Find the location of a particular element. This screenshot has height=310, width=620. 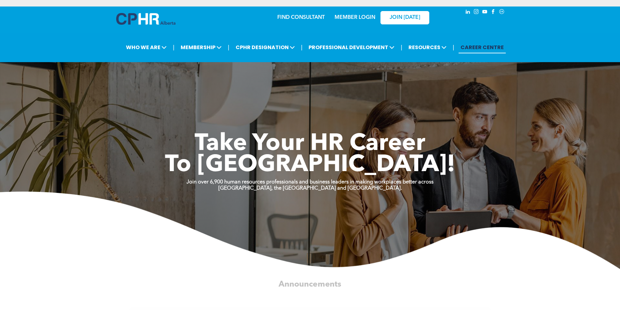

a: FIND CONSULTANT is located at coordinates (301, 18).